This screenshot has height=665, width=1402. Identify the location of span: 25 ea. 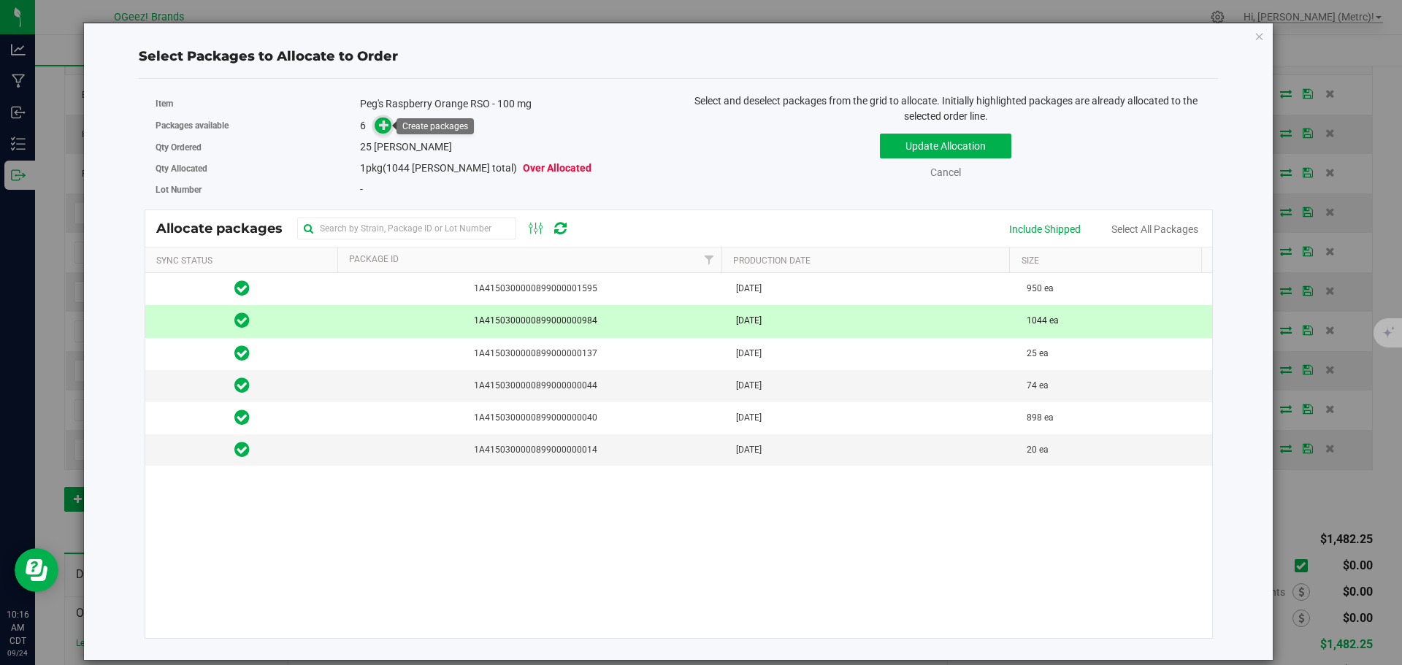
(1038, 353).